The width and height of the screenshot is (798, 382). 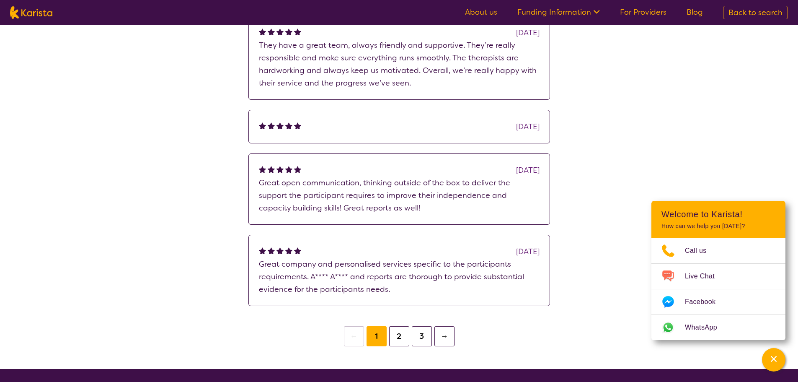 I want to click on div: Channel Menu, so click(x=719, y=270).